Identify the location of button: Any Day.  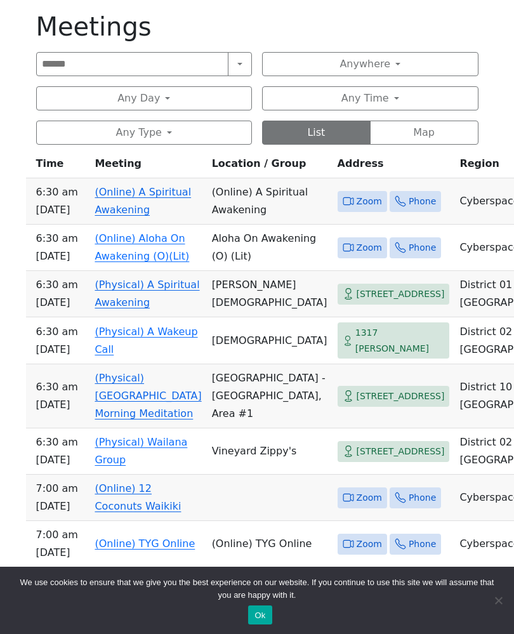
(144, 98).